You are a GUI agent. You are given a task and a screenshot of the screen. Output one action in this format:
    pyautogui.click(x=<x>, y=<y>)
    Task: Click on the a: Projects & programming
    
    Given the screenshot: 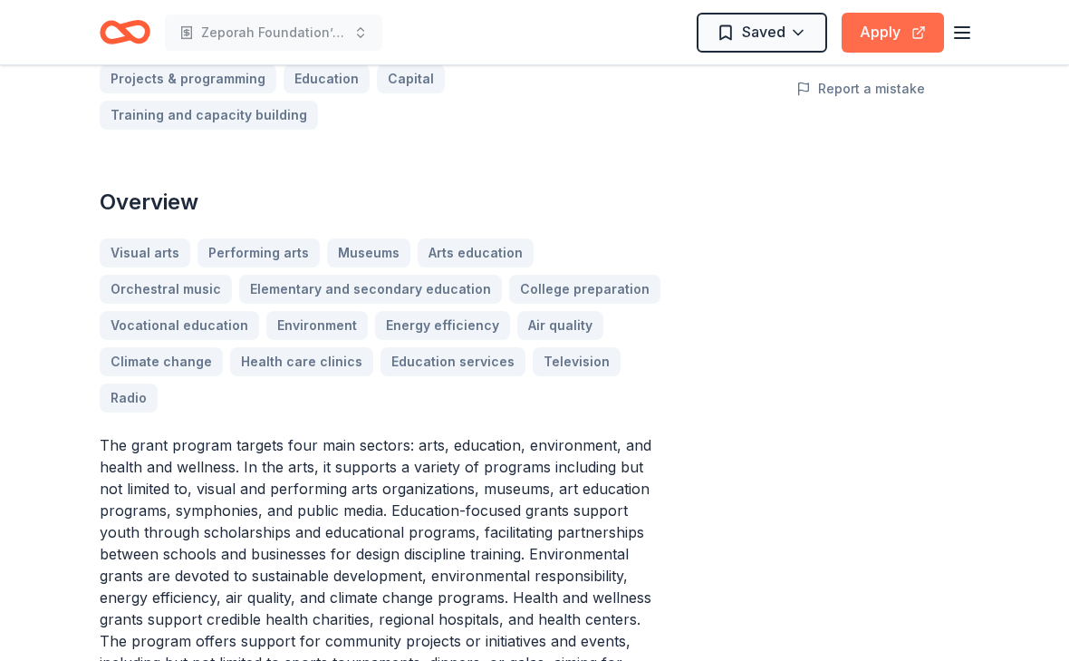 What is the action you would take?
    pyautogui.click(x=188, y=79)
    